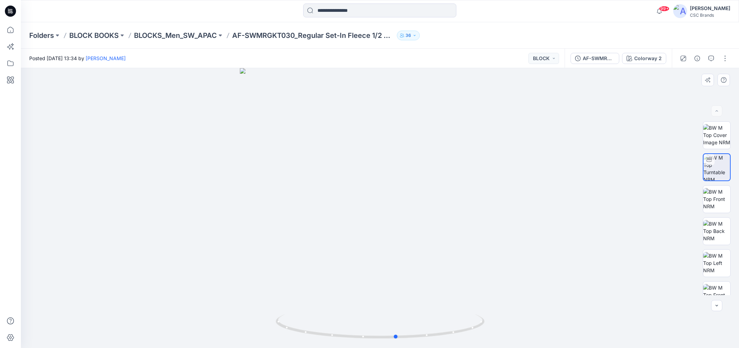  Describe the element at coordinates (175, 36) in the screenshot. I see `a: BLOCKS_Men_SW_APAC` at that location.